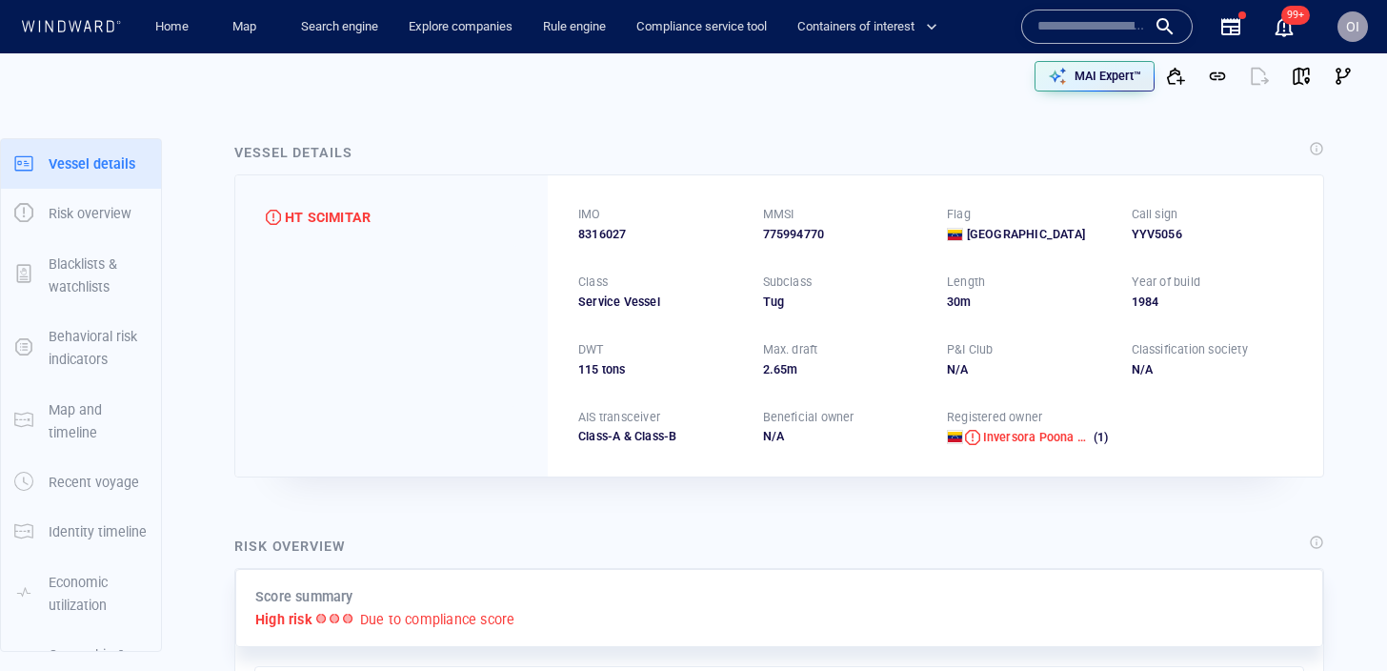 This screenshot has height=671, width=1387. Describe the element at coordinates (1095, 76) in the screenshot. I see `button: MAI Expert™` at that location.